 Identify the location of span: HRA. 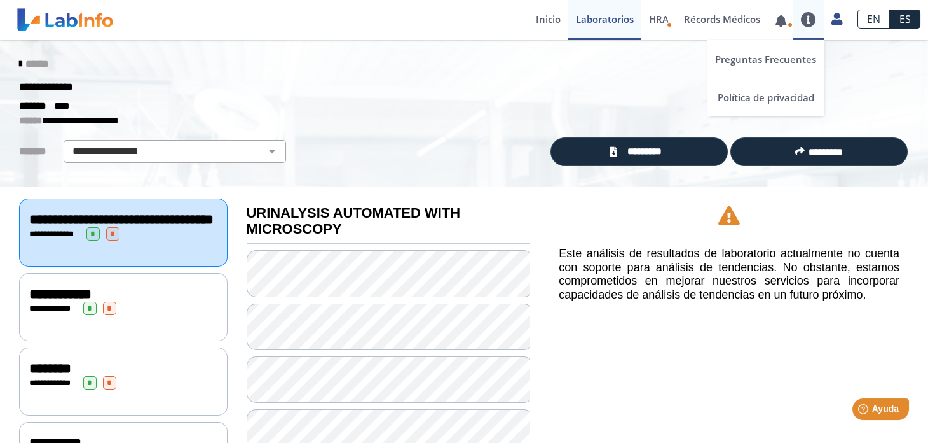
(659, 19).